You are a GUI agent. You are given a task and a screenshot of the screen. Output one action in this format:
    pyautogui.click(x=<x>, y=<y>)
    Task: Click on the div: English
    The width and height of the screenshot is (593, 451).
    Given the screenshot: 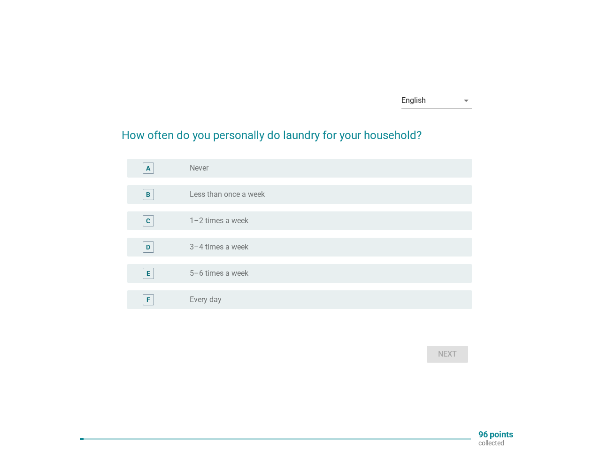 What is the action you would take?
    pyautogui.click(x=414, y=101)
    